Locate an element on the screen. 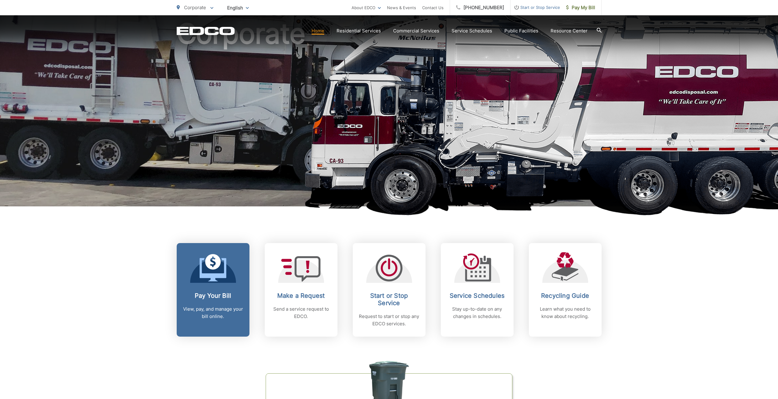 Image resolution: width=778 pixels, height=399 pixels. span: Pay My Bill is located at coordinates (580, 8).